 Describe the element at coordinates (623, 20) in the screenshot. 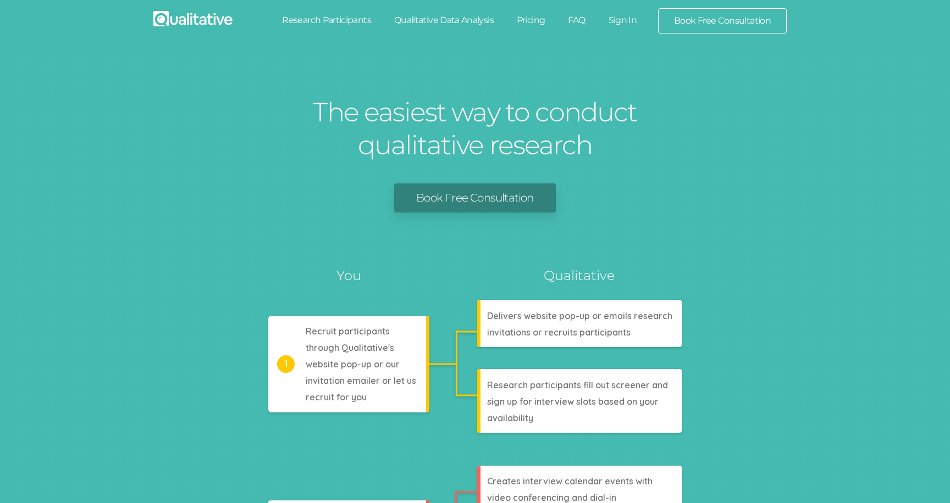

I see `a: Sign In` at that location.